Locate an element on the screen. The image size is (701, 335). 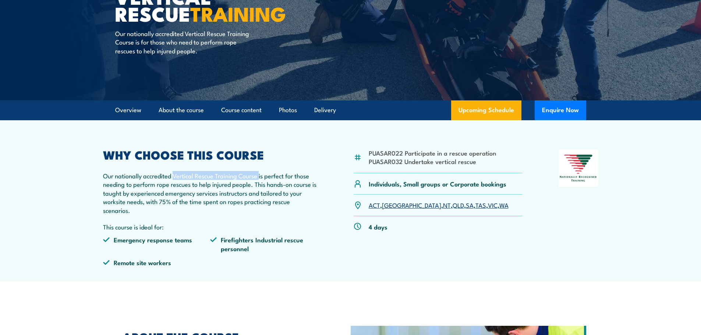
a: NT is located at coordinates (447, 205).